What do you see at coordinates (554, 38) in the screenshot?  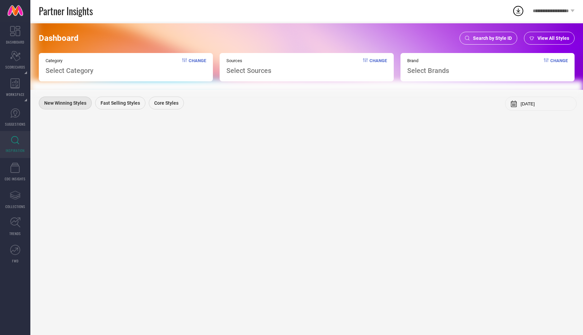 I see `span: View All Styles` at bounding box center [554, 38].